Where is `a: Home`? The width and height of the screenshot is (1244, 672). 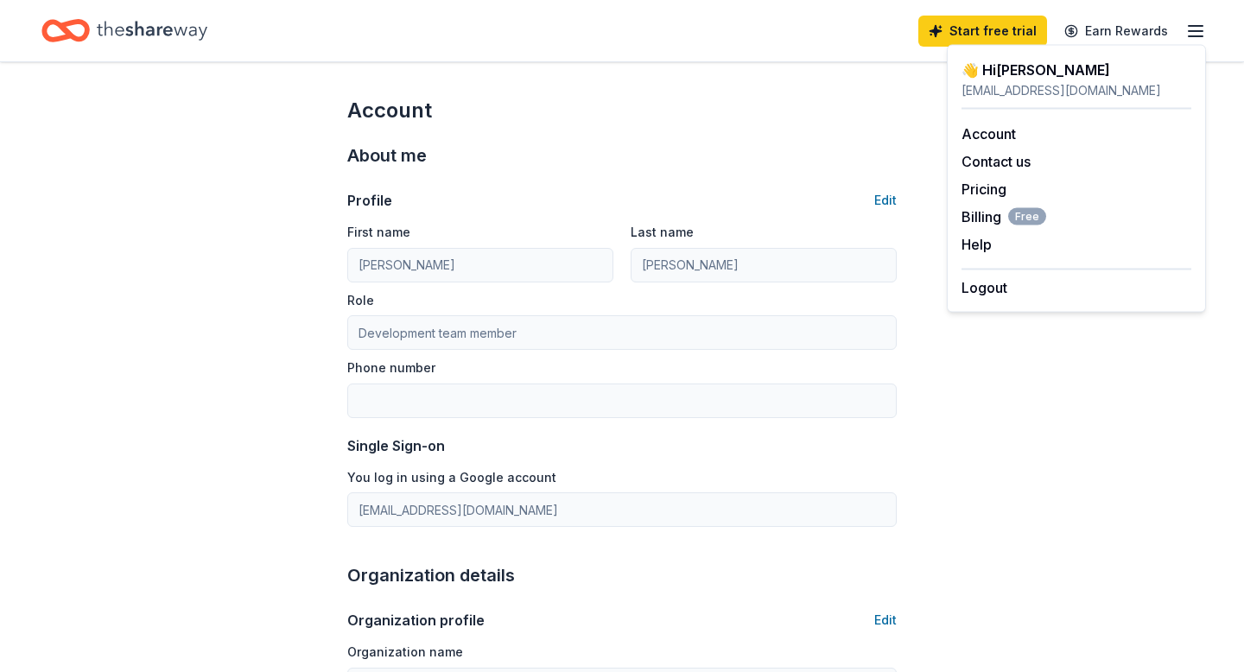 a: Home is located at coordinates (124, 30).